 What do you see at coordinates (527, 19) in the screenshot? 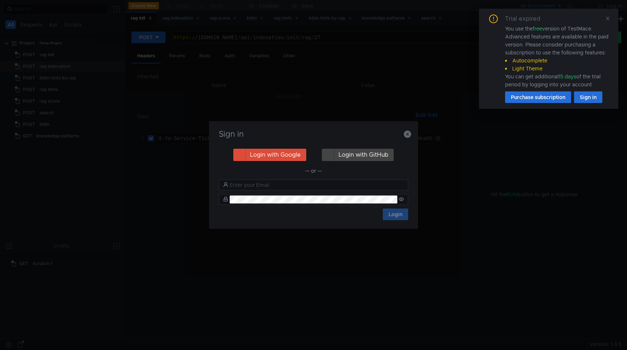
I see `div: Trial expired` at bounding box center [527, 19].